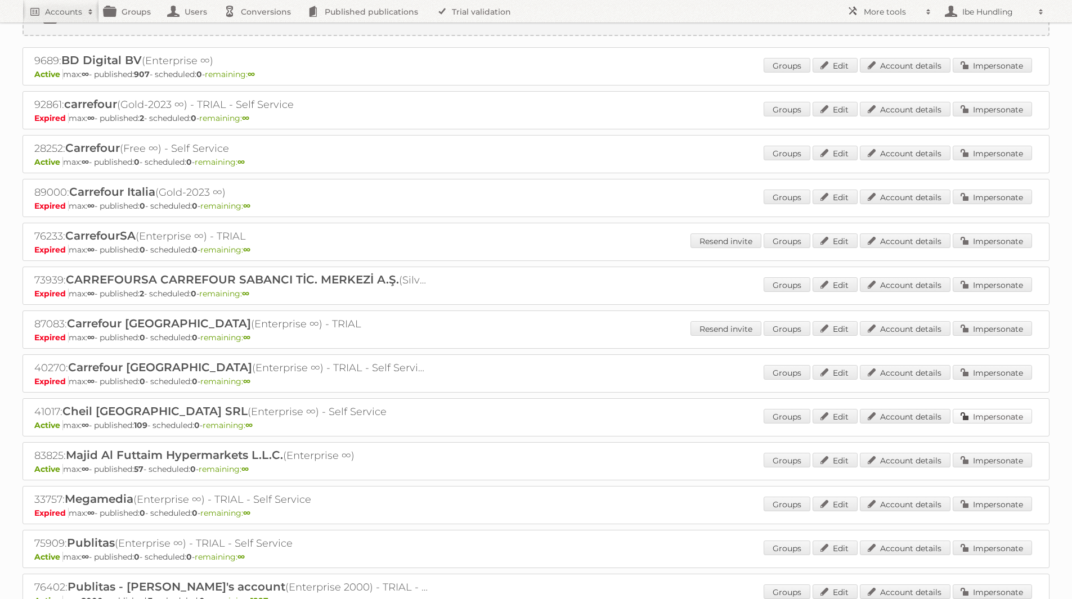 This screenshot has width=1072, height=599. Describe the element at coordinates (101, 60) in the screenshot. I see `span: BD Digital BV` at that location.